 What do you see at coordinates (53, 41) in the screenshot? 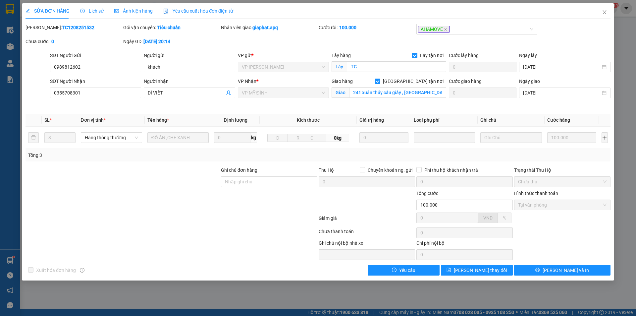
I see `b: 0` at bounding box center [53, 41].